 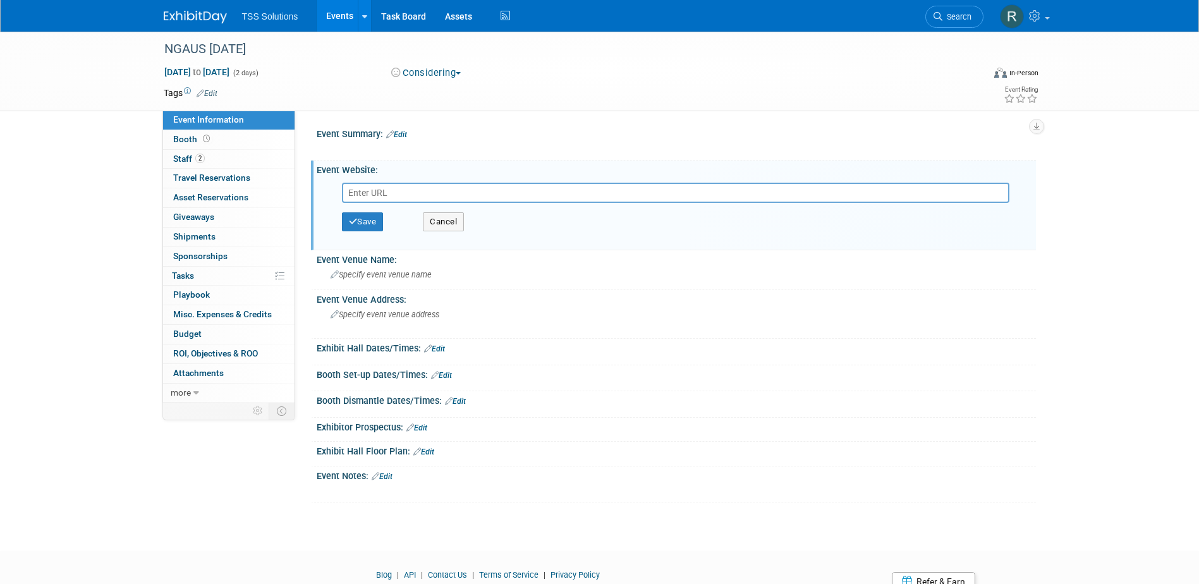 What do you see at coordinates (676, 374) in the screenshot?
I see `div: Booth Set-up Dates/Times:` at bounding box center [676, 374].